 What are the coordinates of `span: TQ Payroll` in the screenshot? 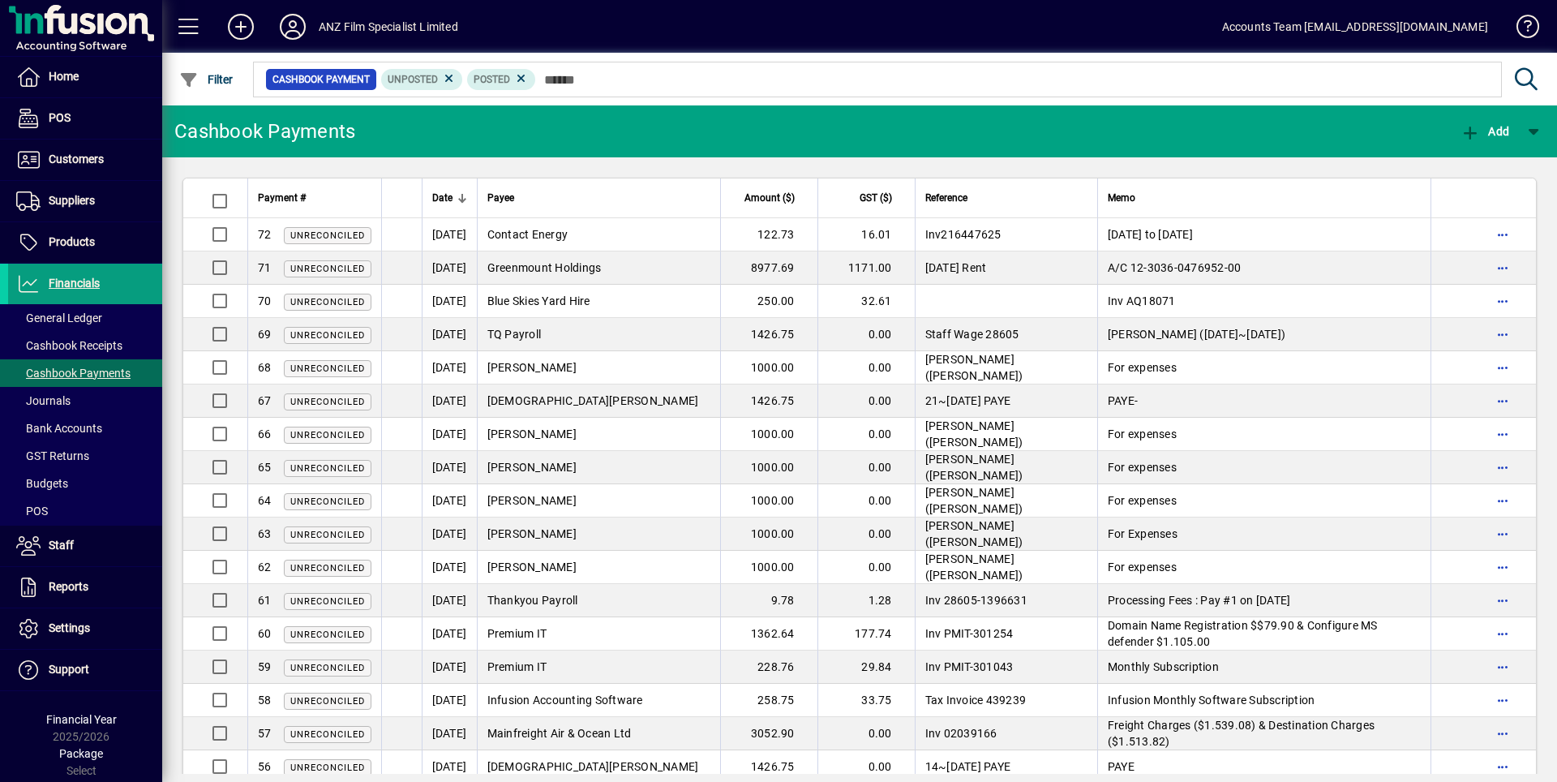 It's located at (514, 334).